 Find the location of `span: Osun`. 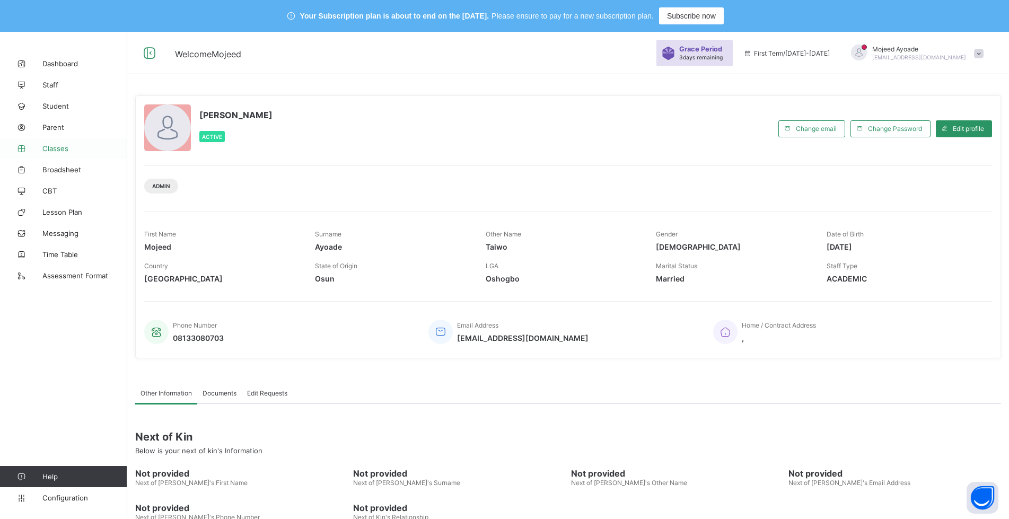

span: Osun is located at coordinates (392, 278).